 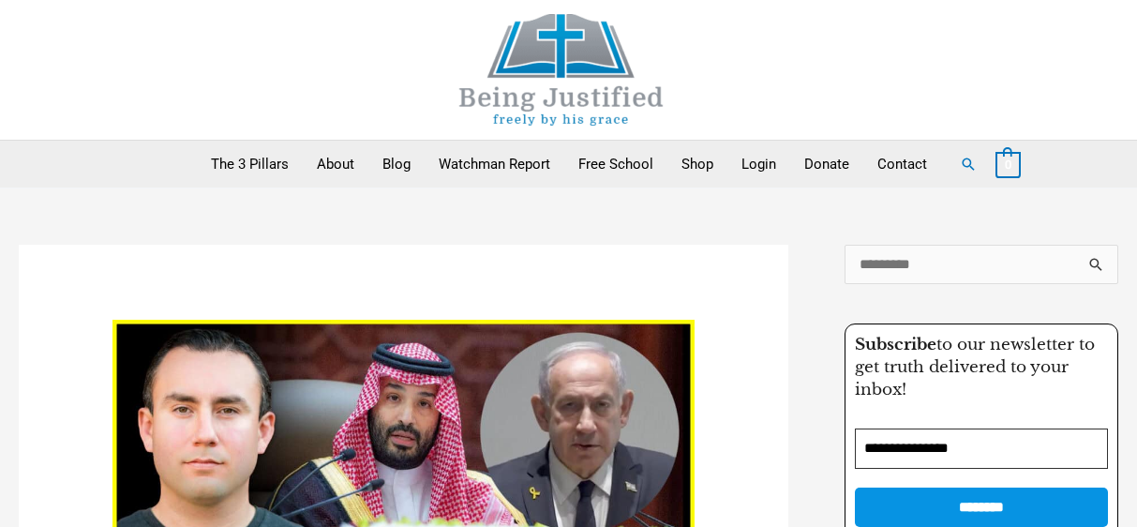 What do you see at coordinates (758, 164) in the screenshot?
I see `a: Login` at bounding box center [758, 164].